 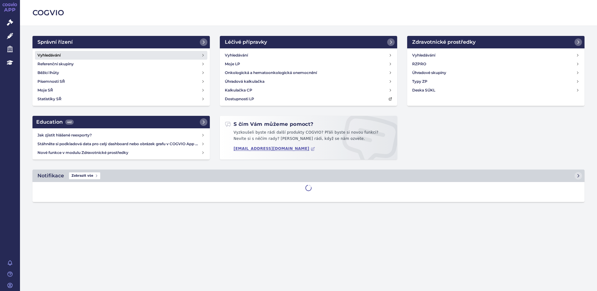 I want to click on h4: Onkologická a hematoonkologická onemocnění, so click(x=271, y=73).